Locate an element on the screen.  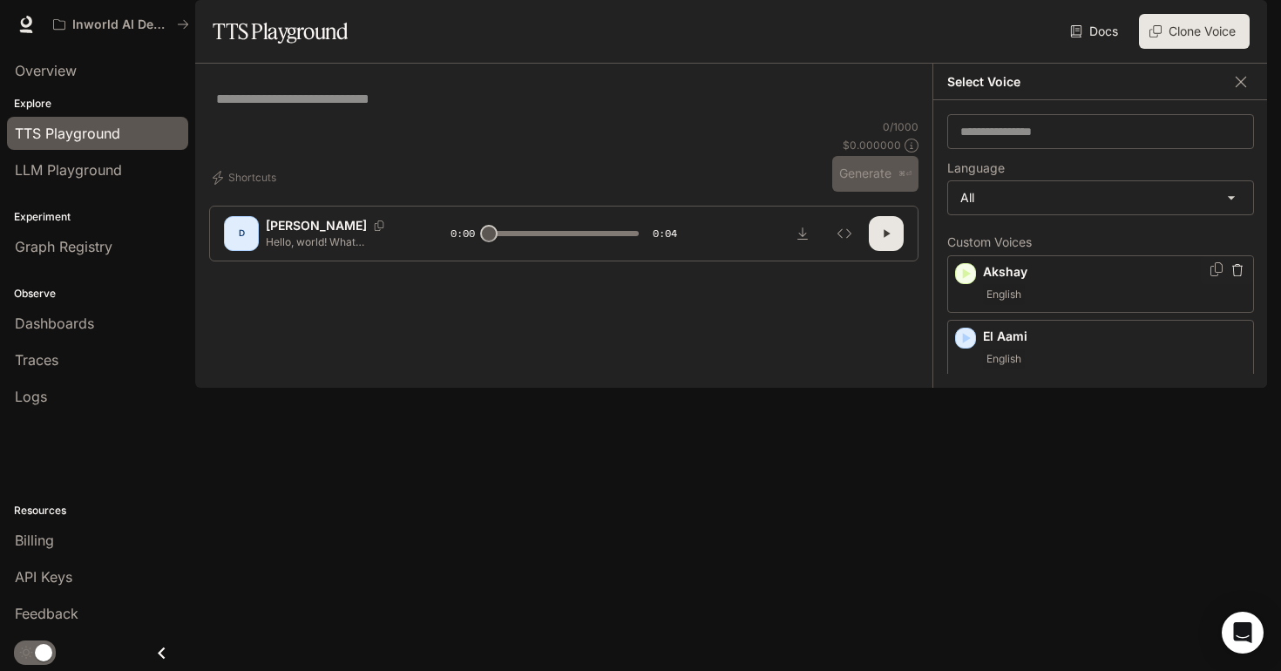
p: $ 0.000000 is located at coordinates (872, 145).